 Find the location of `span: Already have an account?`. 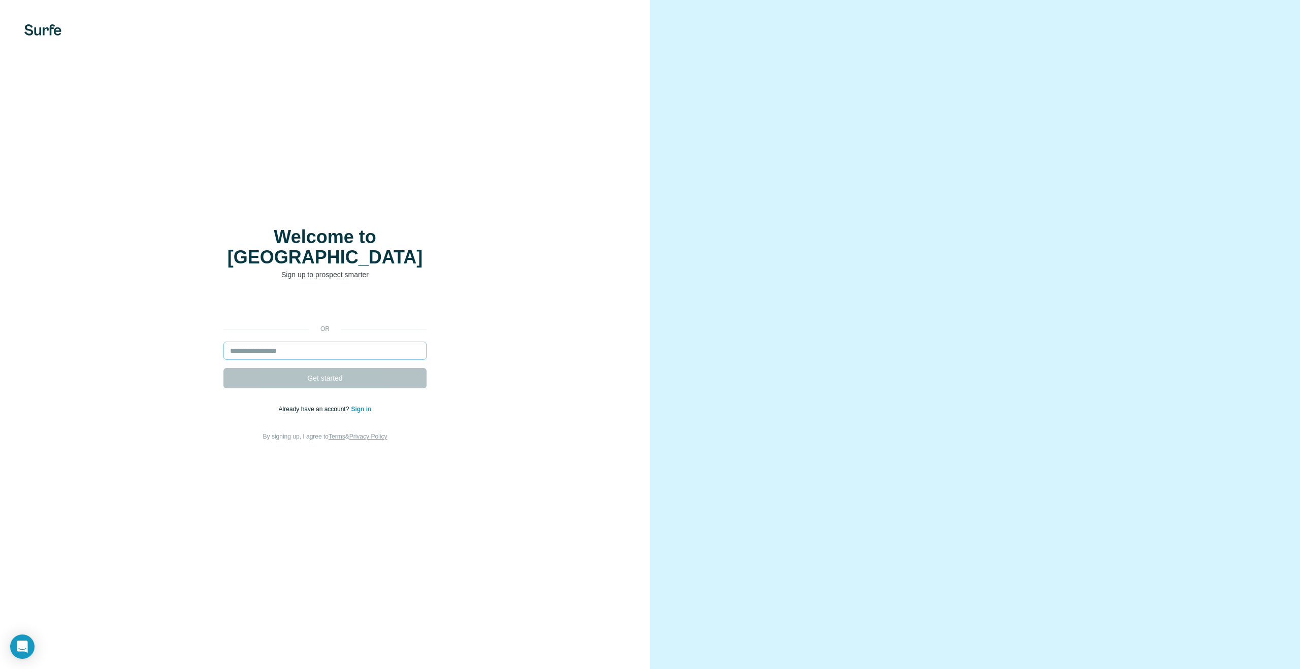

span: Already have an account? is located at coordinates (315, 409).